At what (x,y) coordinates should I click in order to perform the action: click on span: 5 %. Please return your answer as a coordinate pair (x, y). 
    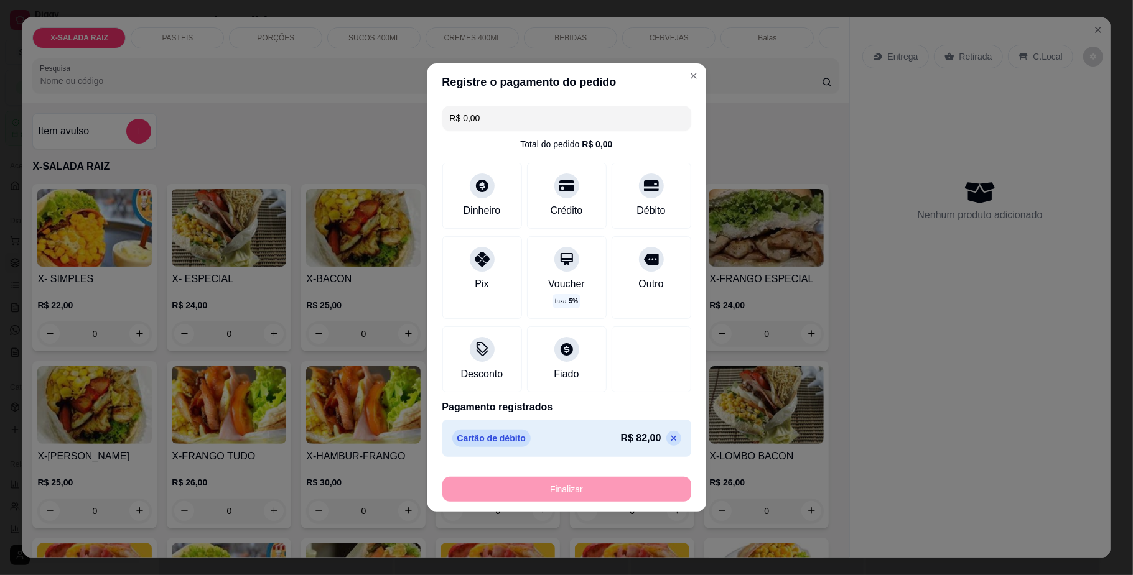
    Looking at the image, I should click on (574, 301).